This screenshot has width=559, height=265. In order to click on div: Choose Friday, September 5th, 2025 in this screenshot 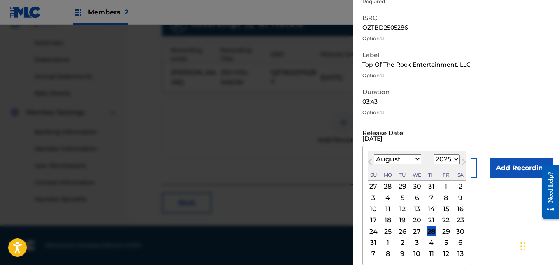, I will do `click(446, 243)`.